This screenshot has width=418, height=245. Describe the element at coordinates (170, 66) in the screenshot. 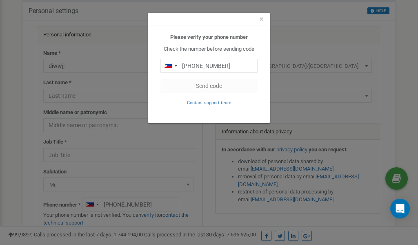

I see `div: Telephone country code` at that location.